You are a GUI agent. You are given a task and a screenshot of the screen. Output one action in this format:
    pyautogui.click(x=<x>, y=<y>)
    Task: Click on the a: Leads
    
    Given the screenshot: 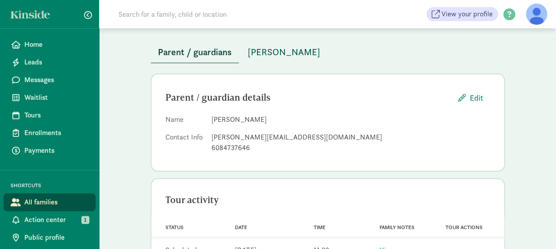 What is the action you would take?
    pyautogui.click(x=50, y=62)
    